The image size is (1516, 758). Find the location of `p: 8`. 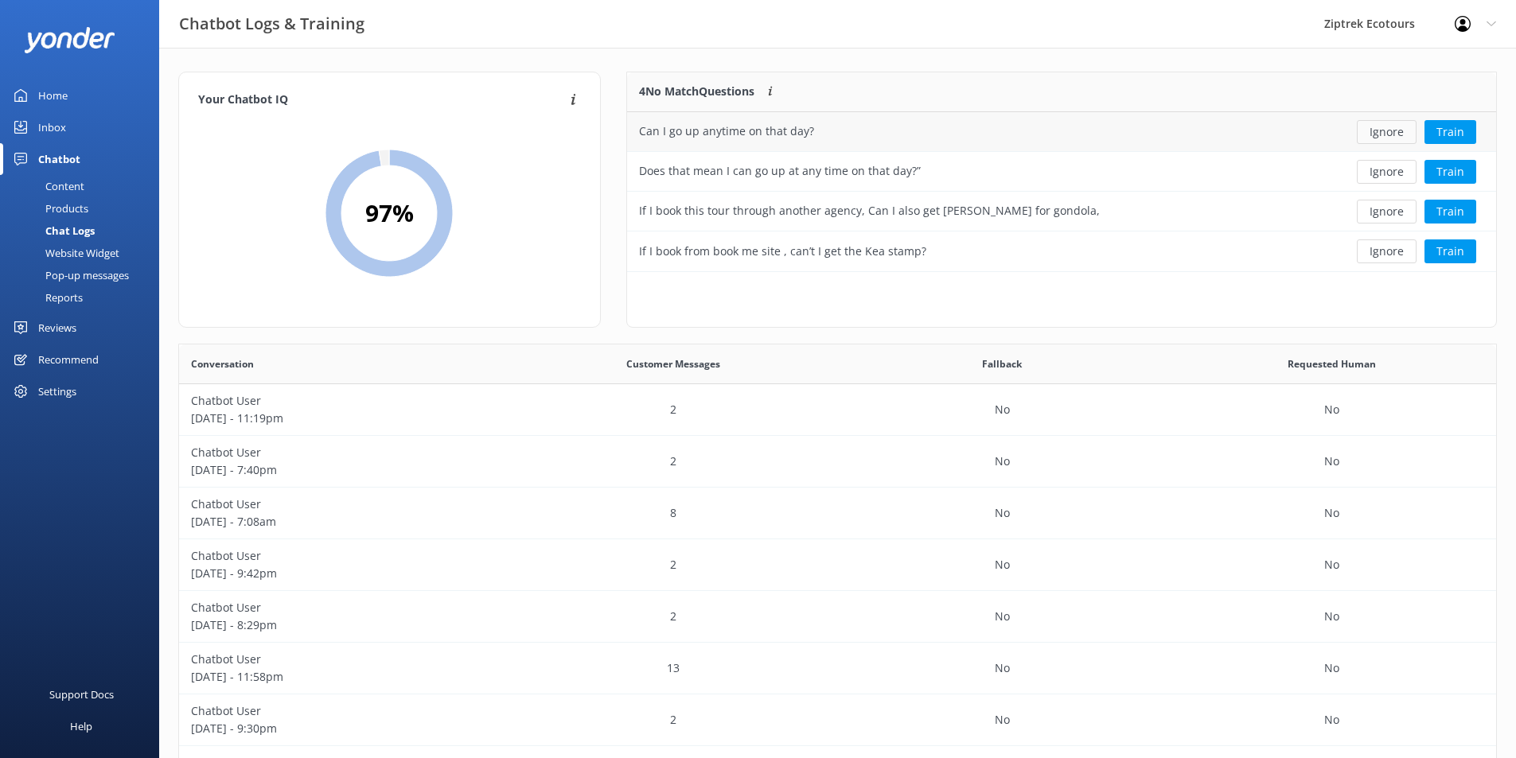

p: 8 is located at coordinates (673, 513).